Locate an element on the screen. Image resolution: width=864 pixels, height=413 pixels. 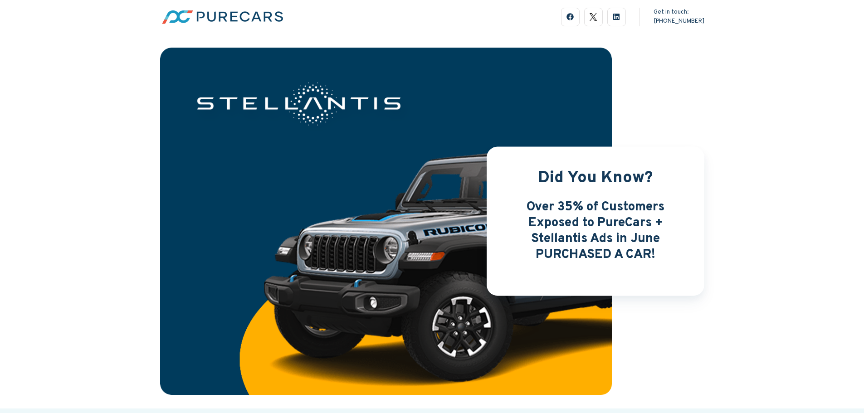
div: Get in touch: is located at coordinates (679, 17).